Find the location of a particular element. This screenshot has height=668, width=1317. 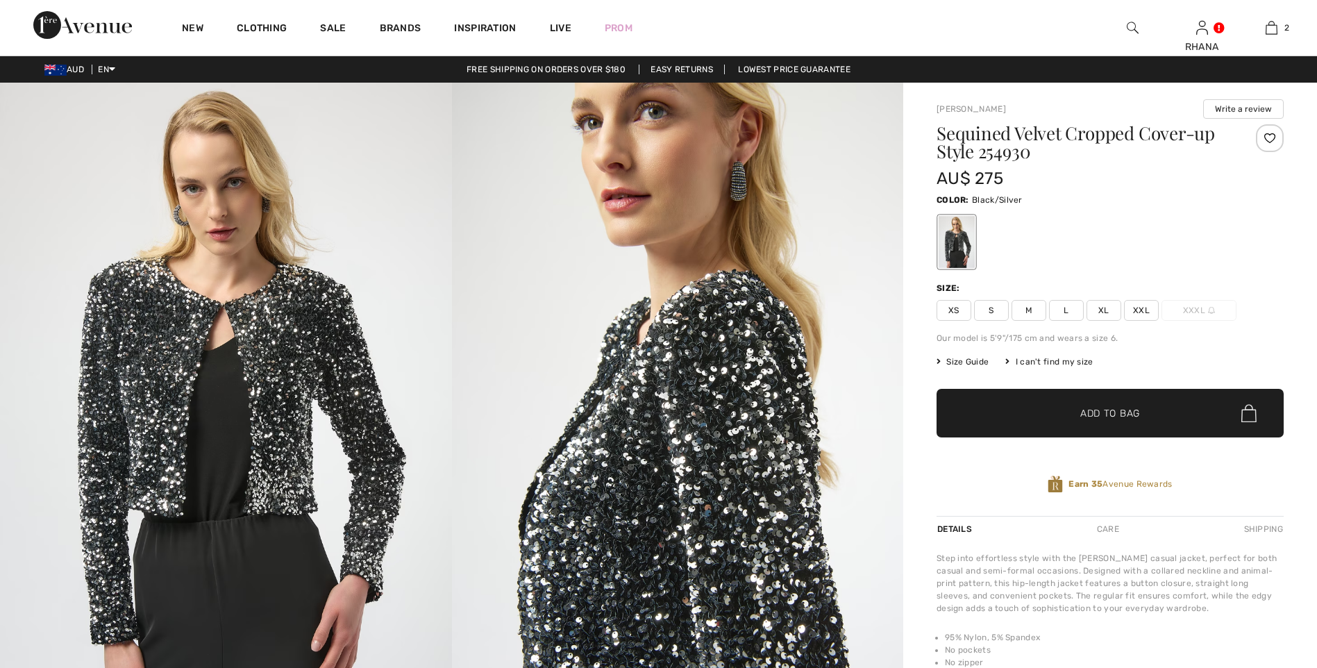

a: Live is located at coordinates (560, 28).